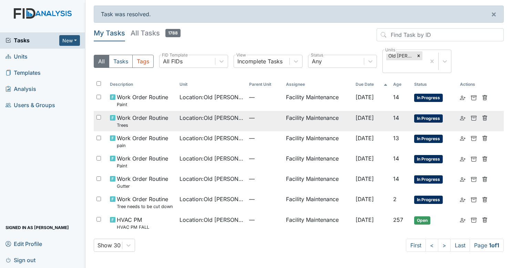 This screenshot has height=268, width=512. I want to click on div: Any, so click(317, 61).